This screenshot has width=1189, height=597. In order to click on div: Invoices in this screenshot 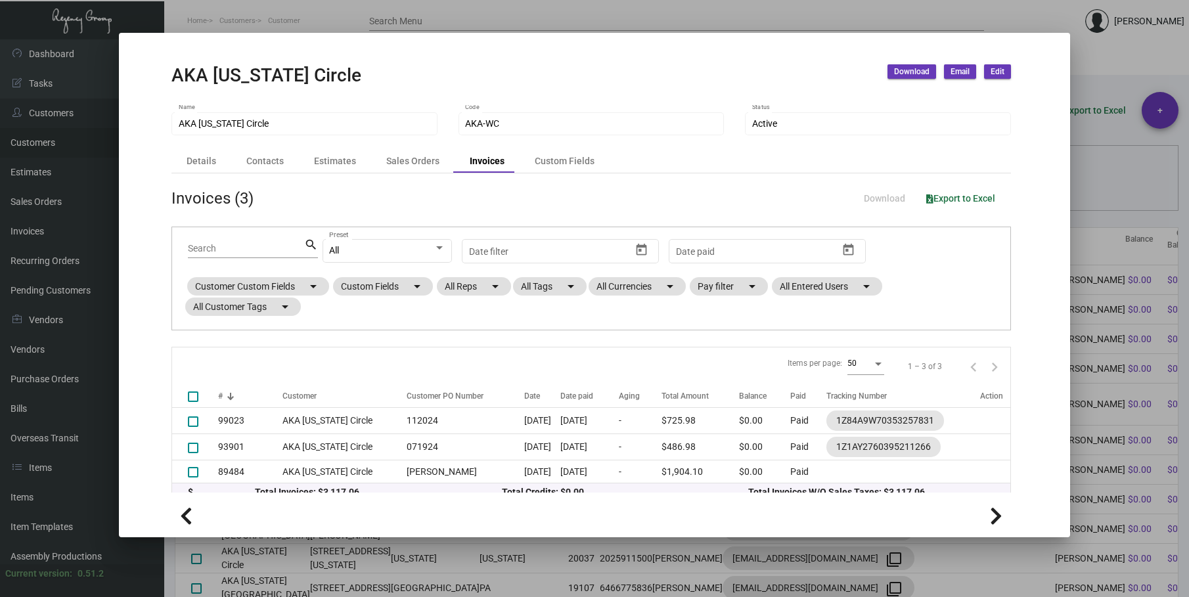, I will do `click(487, 161)`.